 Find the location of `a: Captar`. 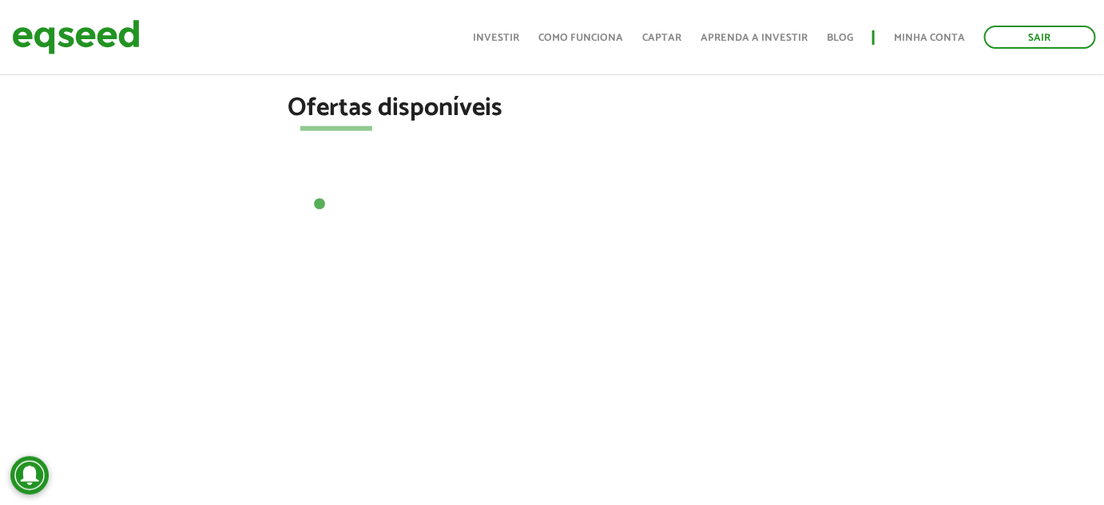

a: Captar is located at coordinates (662, 38).